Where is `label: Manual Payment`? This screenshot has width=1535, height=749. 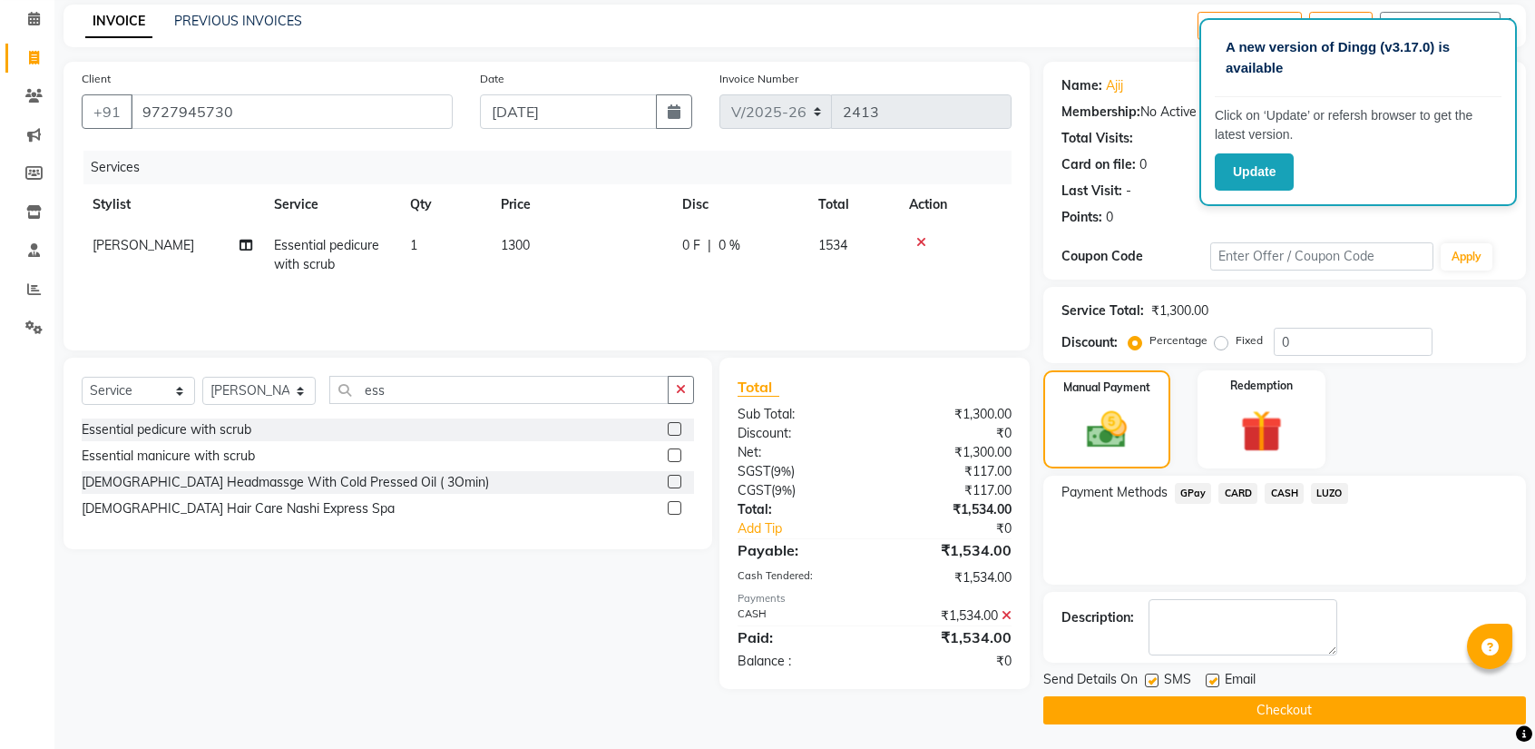
label: Manual Payment is located at coordinates (1107, 387).